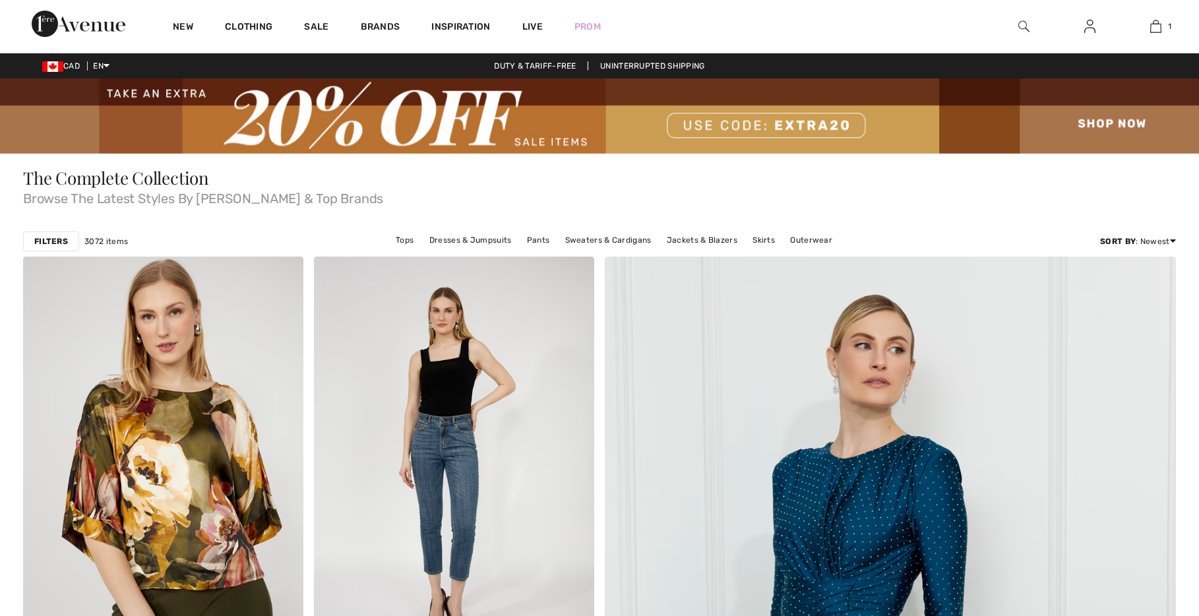 This screenshot has width=1199, height=616. What do you see at coordinates (1169, 26) in the screenshot?
I see `span: 1` at bounding box center [1169, 26].